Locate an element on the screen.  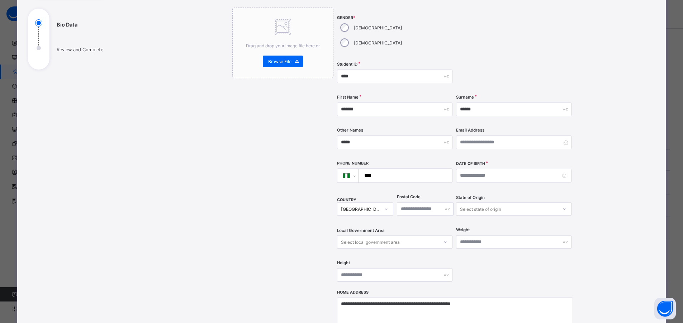
span: Browse File is located at coordinates (280, 61).